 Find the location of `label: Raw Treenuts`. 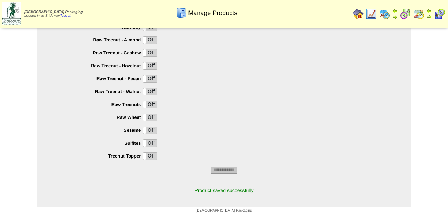

label: Raw Treenuts is located at coordinates (97, 104).